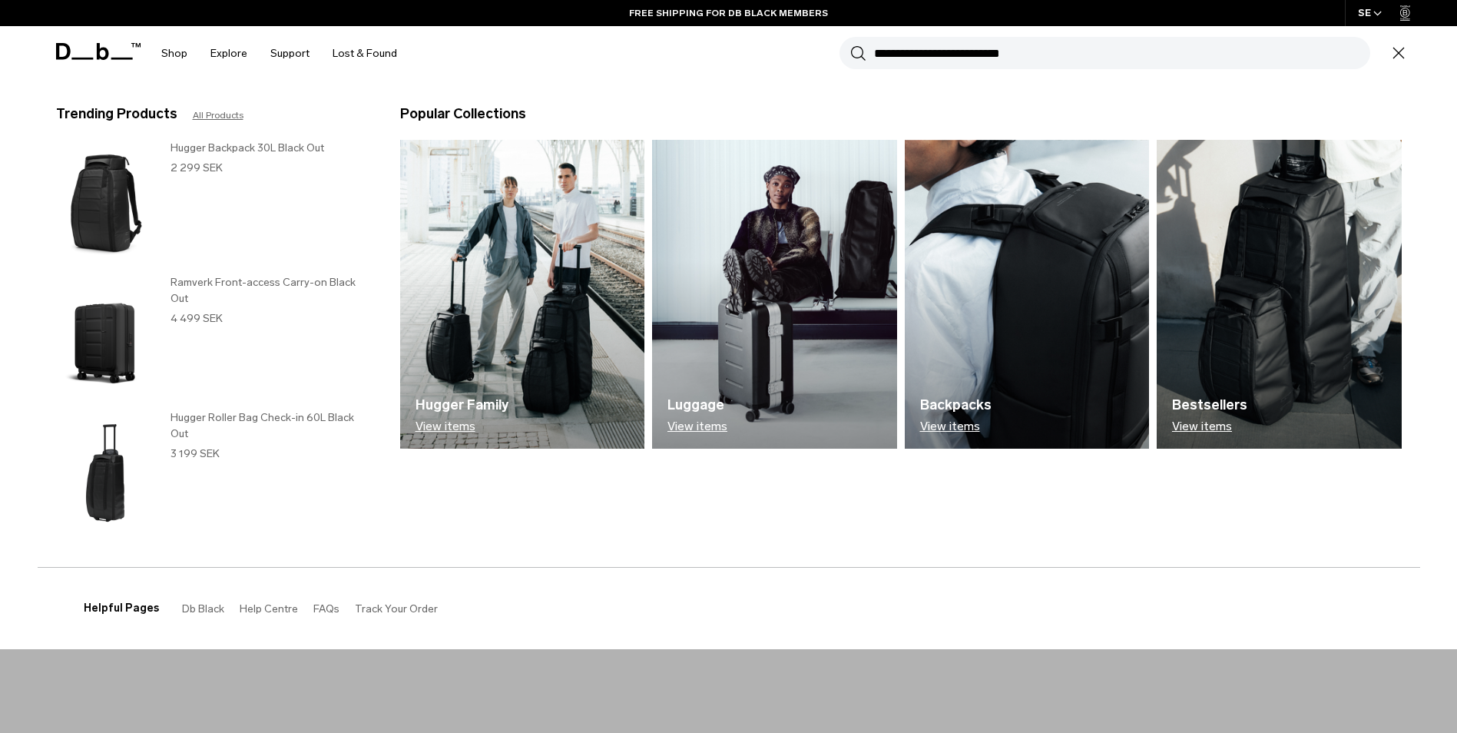 The image size is (1457, 733). Describe the element at coordinates (203, 608) in the screenshot. I see `a: Db Black` at that location.